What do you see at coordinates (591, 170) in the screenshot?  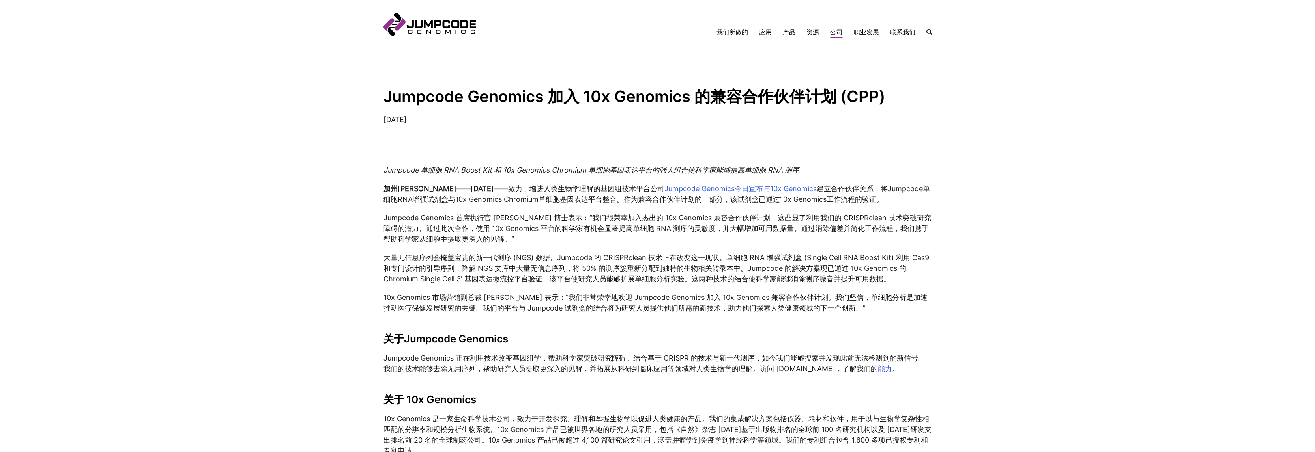 I see `font: Jumpcode 单细胞 RNA Boost Kit 和 10x Genomics Chromium 单细胞基因表达平台的强大组合使科学家能够提高单细胞 RNA 测序` at bounding box center [591, 170].